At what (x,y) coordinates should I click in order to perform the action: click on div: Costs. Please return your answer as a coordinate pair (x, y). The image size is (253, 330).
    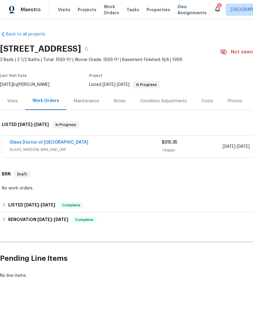
    Looking at the image, I should click on (208, 101).